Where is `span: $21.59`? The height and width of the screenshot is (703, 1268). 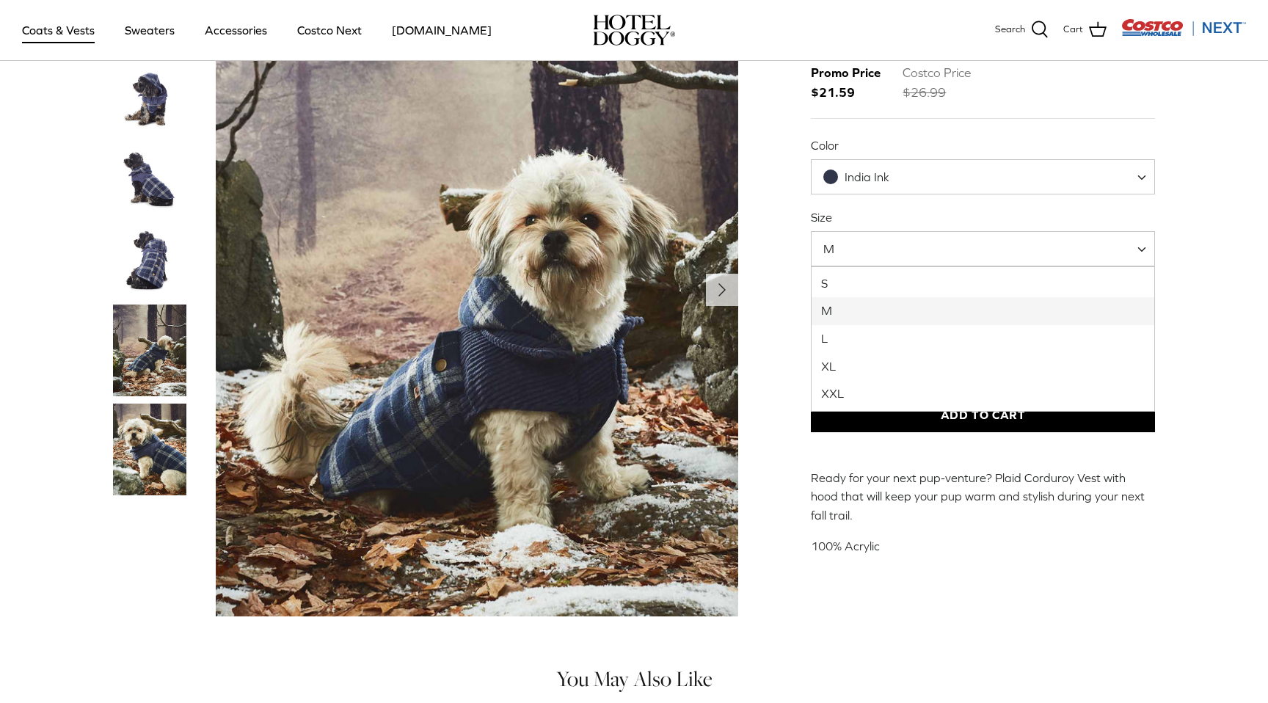
span: $21.59 is located at coordinates (853, 83).